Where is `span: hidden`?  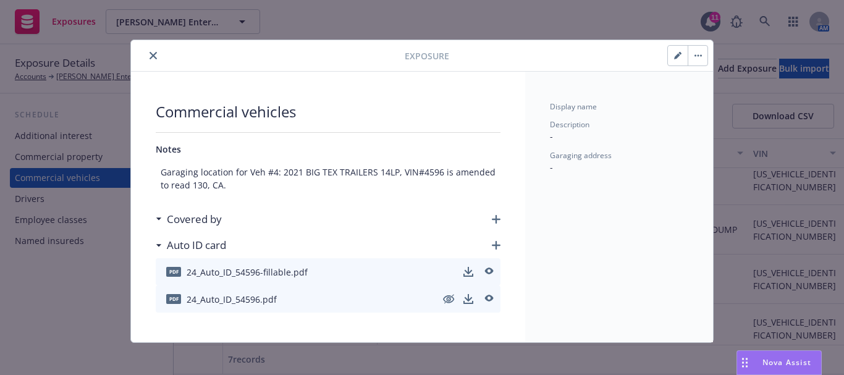 span: hidden is located at coordinates (448, 299).